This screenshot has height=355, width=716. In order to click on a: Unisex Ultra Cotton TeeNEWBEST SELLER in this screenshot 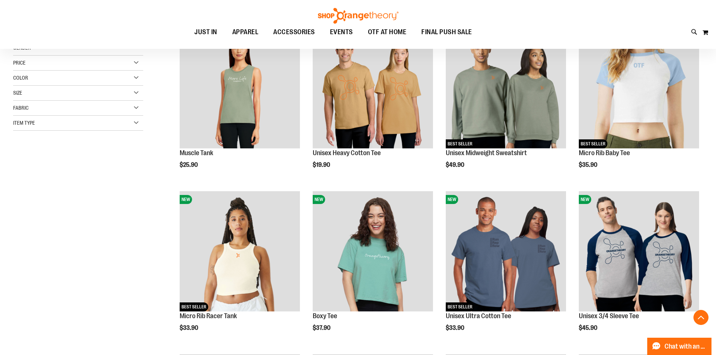, I will do `click(506, 252)`.